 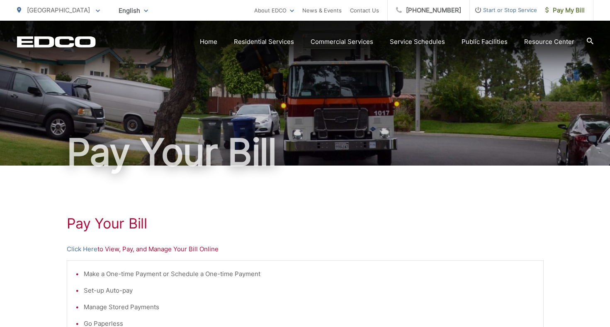 I want to click on a: Contact Us, so click(x=364, y=10).